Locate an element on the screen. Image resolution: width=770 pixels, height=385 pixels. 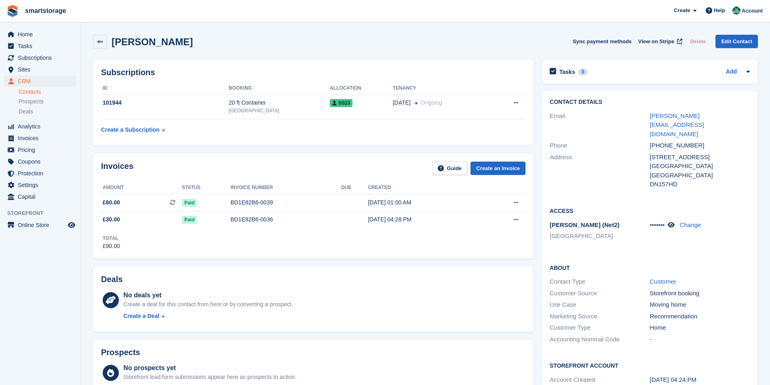
th: Due is located at coordinates (354, 188).